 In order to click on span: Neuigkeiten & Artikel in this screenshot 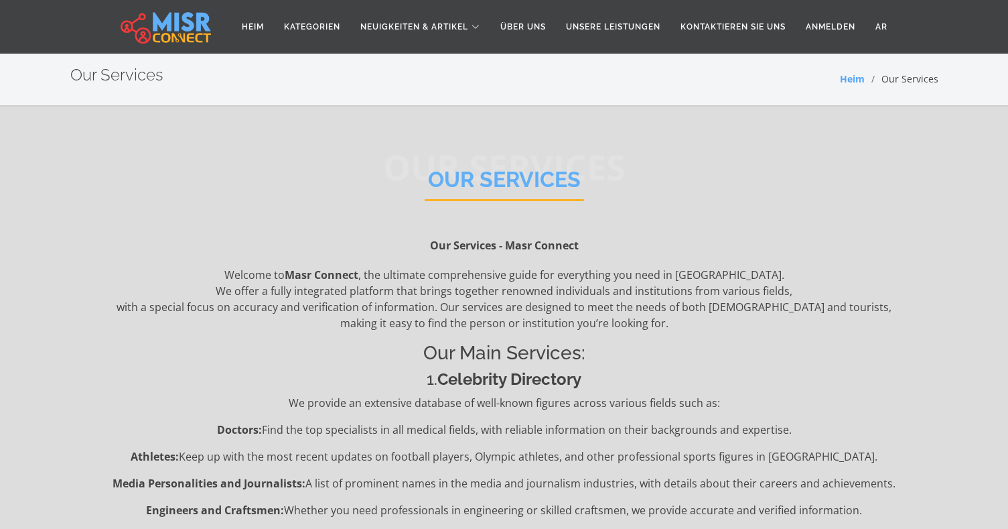, I will do `click(414, 27)`.